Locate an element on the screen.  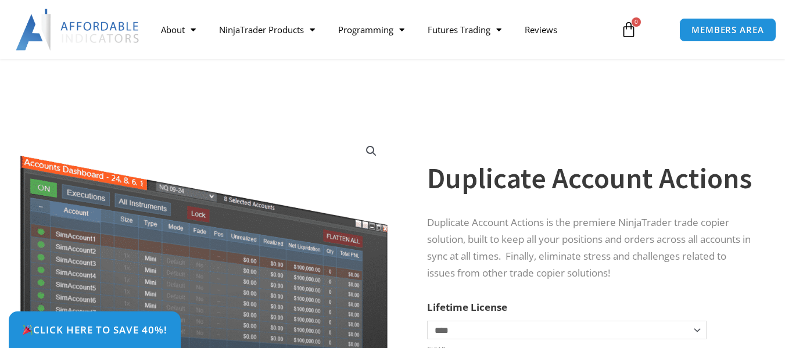
h1: Duplicate Account Actions is located at coordinates (592, 178).